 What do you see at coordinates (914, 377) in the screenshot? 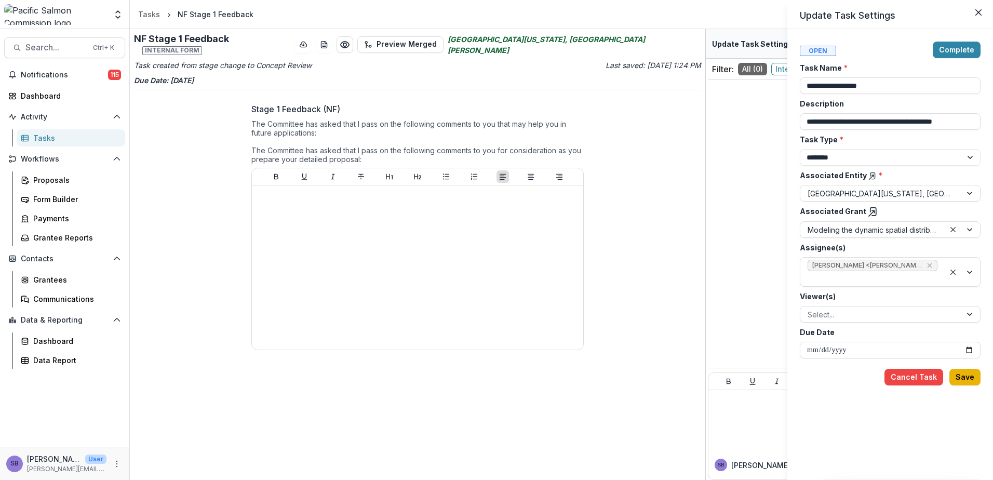
I see `button: Cancel Task` at bounding box center [914, 377].